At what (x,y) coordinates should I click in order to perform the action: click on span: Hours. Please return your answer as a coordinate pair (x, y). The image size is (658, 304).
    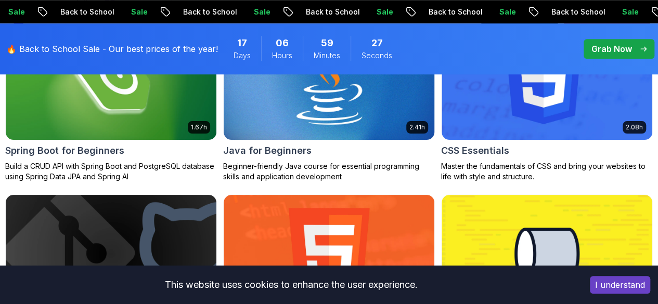
    Looking at the image, I should click on (282, 56).